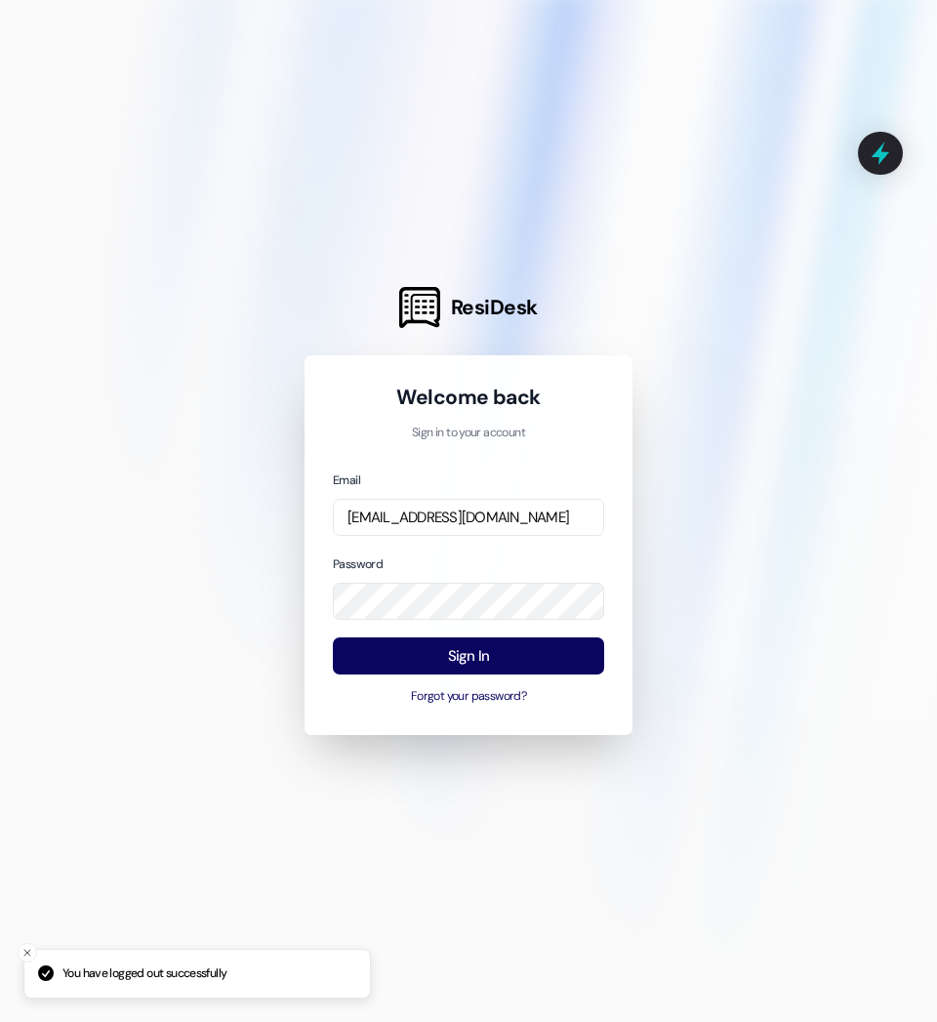 The image size is (937, 1022). I want to click on img: ResiDesk Logo, so click(420, 307).